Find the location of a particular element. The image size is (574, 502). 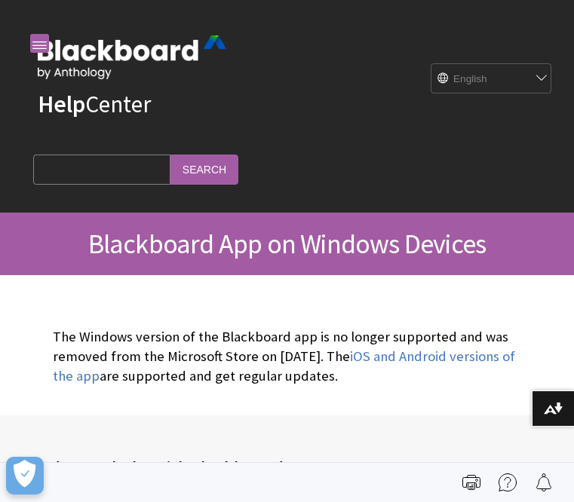

a: iOS and Android versions of the app is located at coordinates (284, 366).